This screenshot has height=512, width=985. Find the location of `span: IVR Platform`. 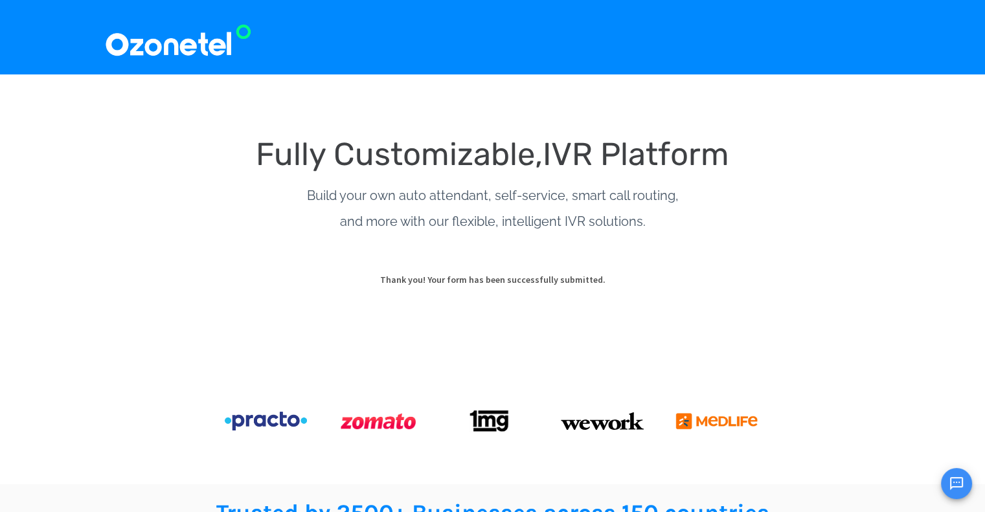

span: IVR Platform is located at coordinates (636, 154).